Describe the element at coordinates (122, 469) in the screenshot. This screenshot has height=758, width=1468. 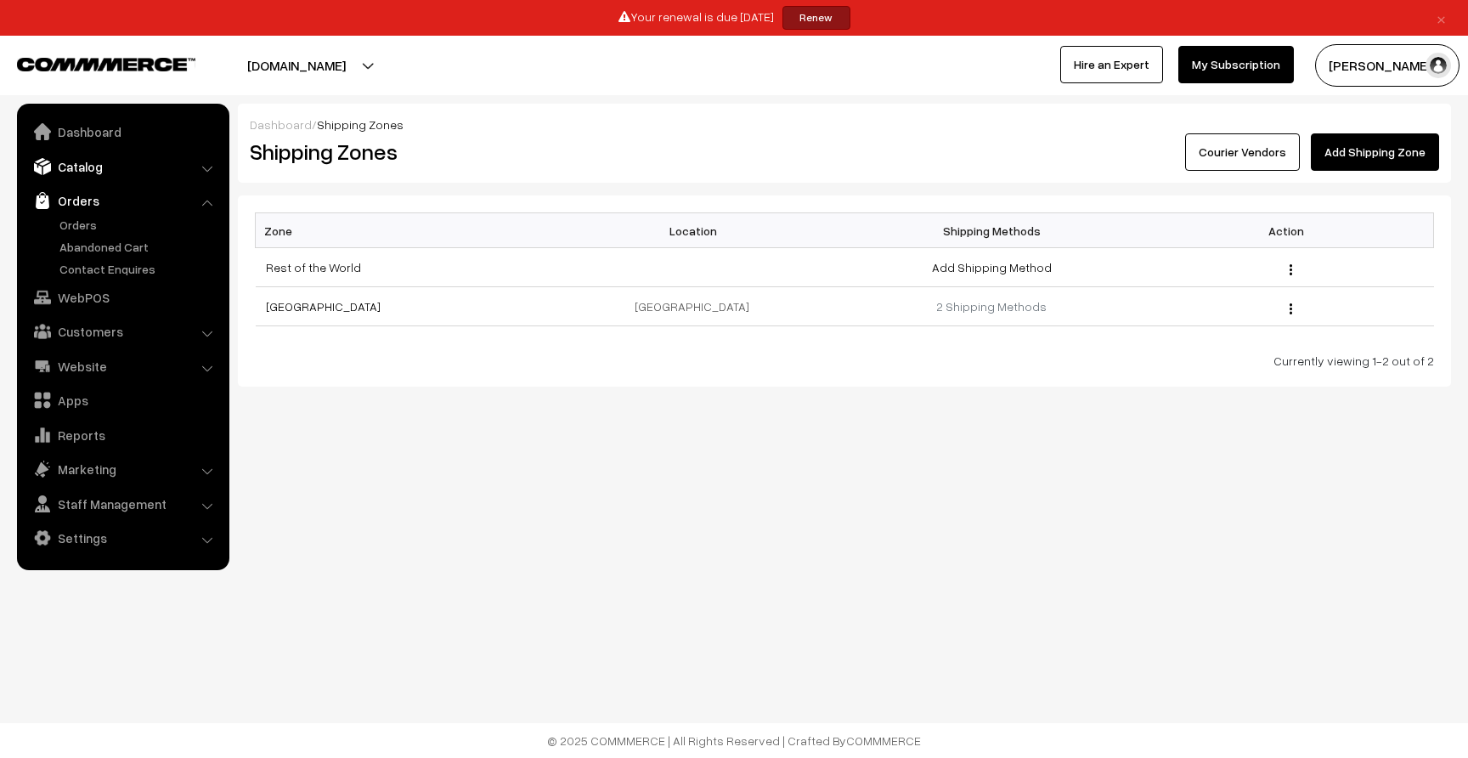
I see `a: Marketing` at that location.